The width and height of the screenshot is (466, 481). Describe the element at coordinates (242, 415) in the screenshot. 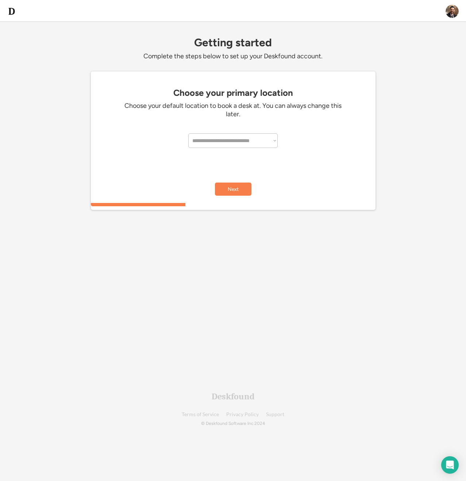

I see `a: Privacy Policy` at that location.